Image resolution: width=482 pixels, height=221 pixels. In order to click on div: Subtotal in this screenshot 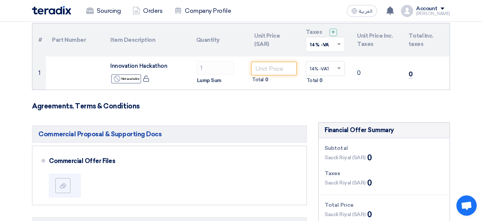, I will do `click(384, 148)`.